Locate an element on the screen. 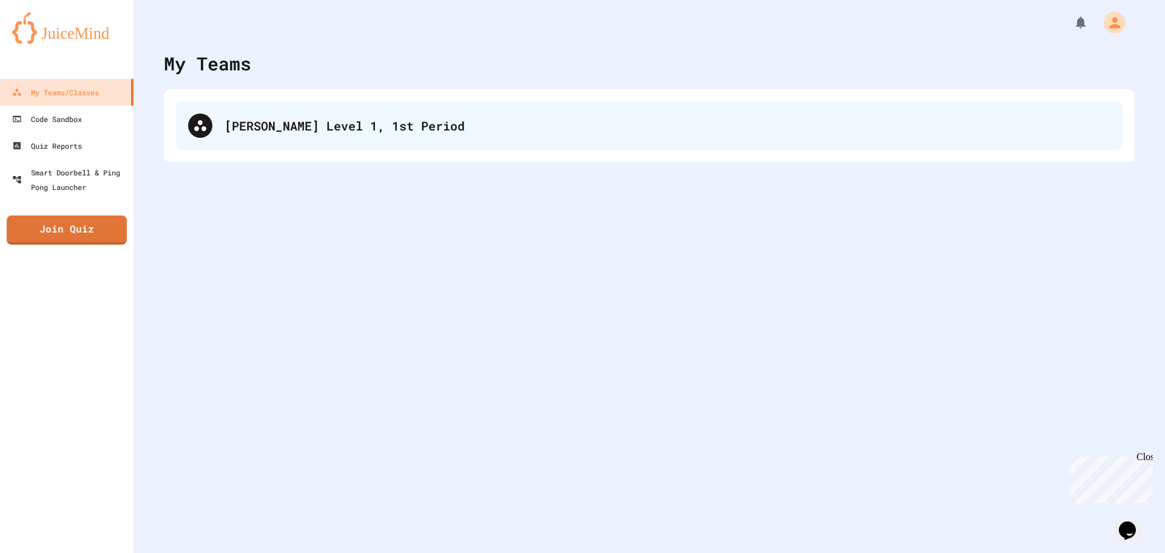 This screenshot has height=553, width=1165. div: My Notifications is located at coordinates (1071, 22).